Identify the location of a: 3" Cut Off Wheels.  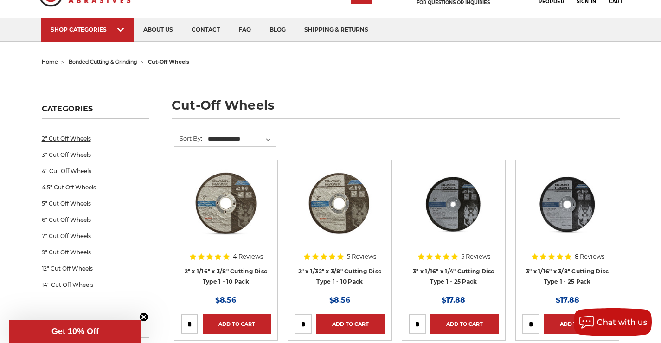
(96, 154).